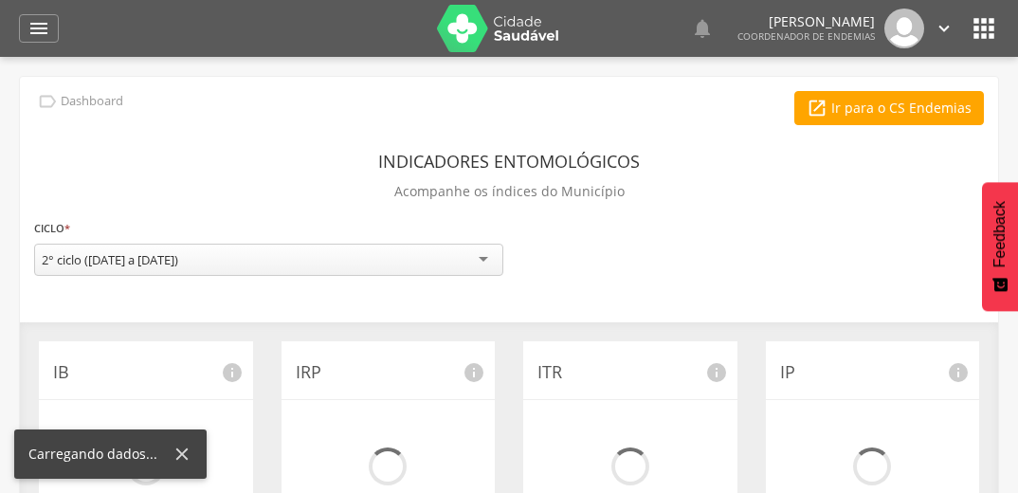 The height and width of the screenshot is (493, 1018). What do you see at coordinates (146, 373) in the screenshot?
I see `p: IB` at bounding box center [146, 373].